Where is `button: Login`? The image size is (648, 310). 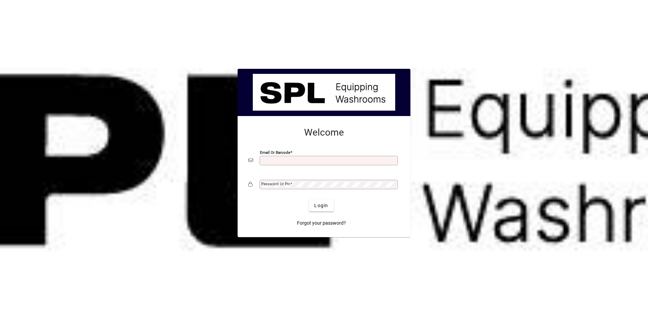
button: Login is located at coordinates (321, 205).